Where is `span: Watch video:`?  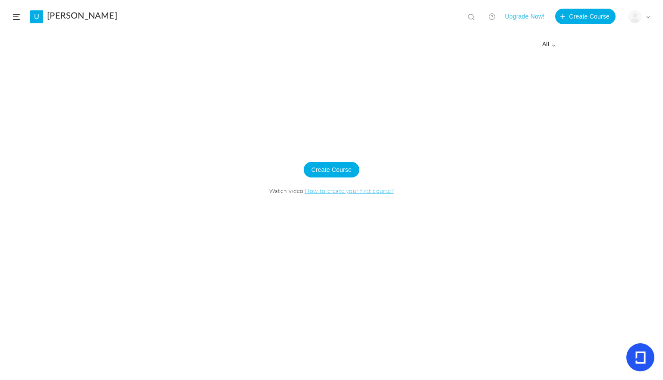 span: Watch video: is located at coordinates (331, 190).